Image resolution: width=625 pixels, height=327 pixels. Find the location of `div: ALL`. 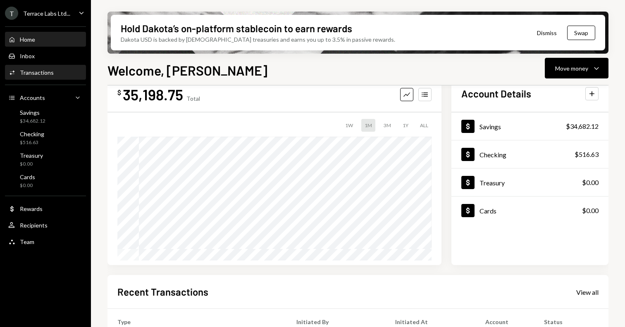

div: ALL is located at coordinates (424, 125).